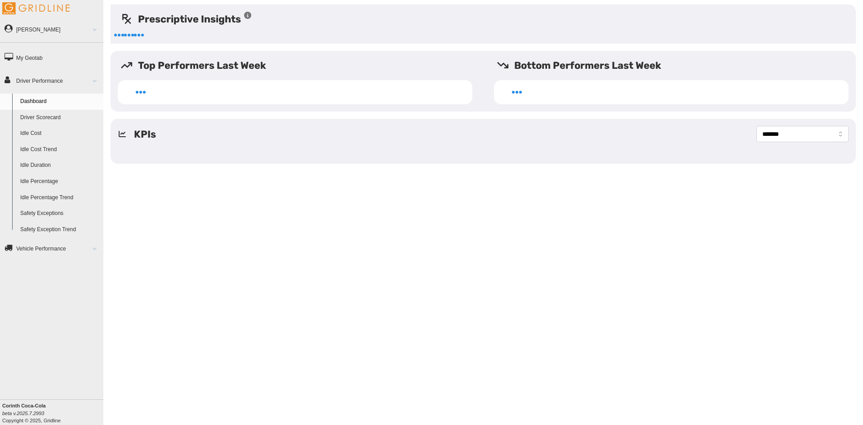  Describe the element at coordinates (60, 118) in the screenshot. I see `a: Driver Scorecard` at that location.